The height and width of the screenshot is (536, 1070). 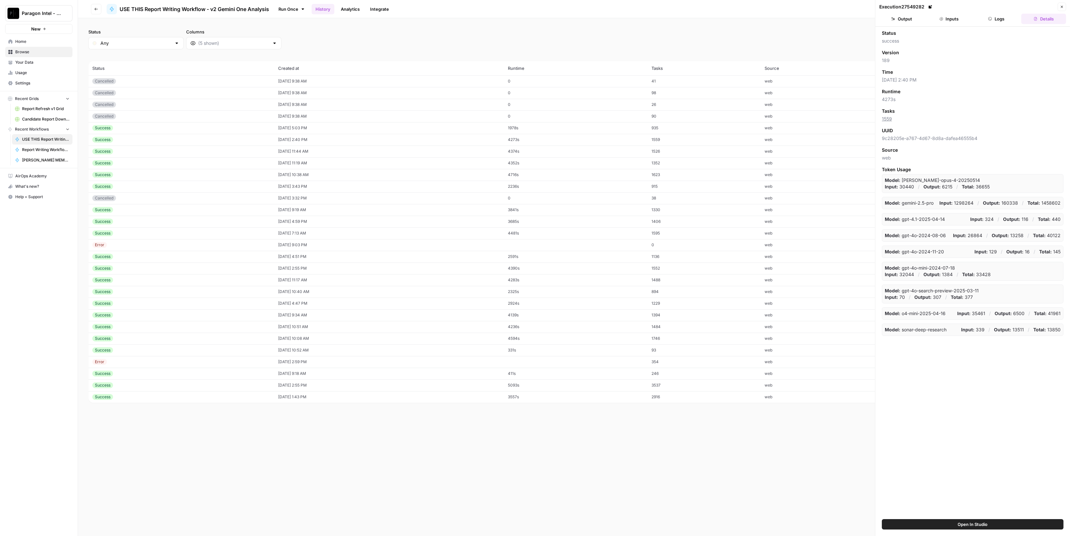 I want to click on td: 90, so click(x=704, y=116).